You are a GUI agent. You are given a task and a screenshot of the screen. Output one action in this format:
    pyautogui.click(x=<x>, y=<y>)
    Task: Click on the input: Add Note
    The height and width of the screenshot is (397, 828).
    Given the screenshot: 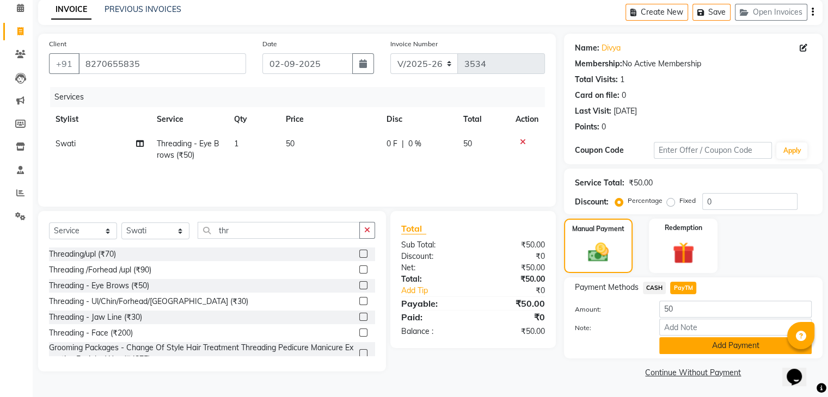 What is the action you would take?
    pyautogui.click(x=736, y=327)
    